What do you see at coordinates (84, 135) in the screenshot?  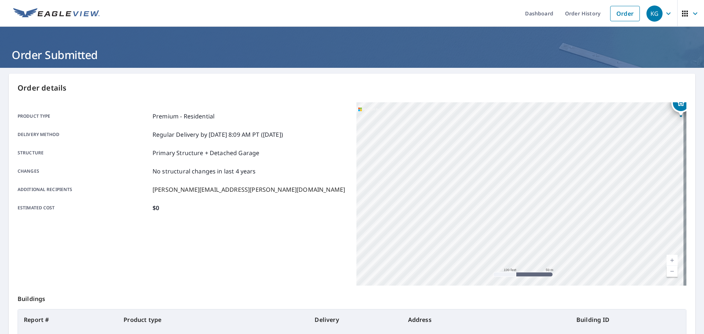 I see `p: Delivery method` at bounding box center [84, 135].